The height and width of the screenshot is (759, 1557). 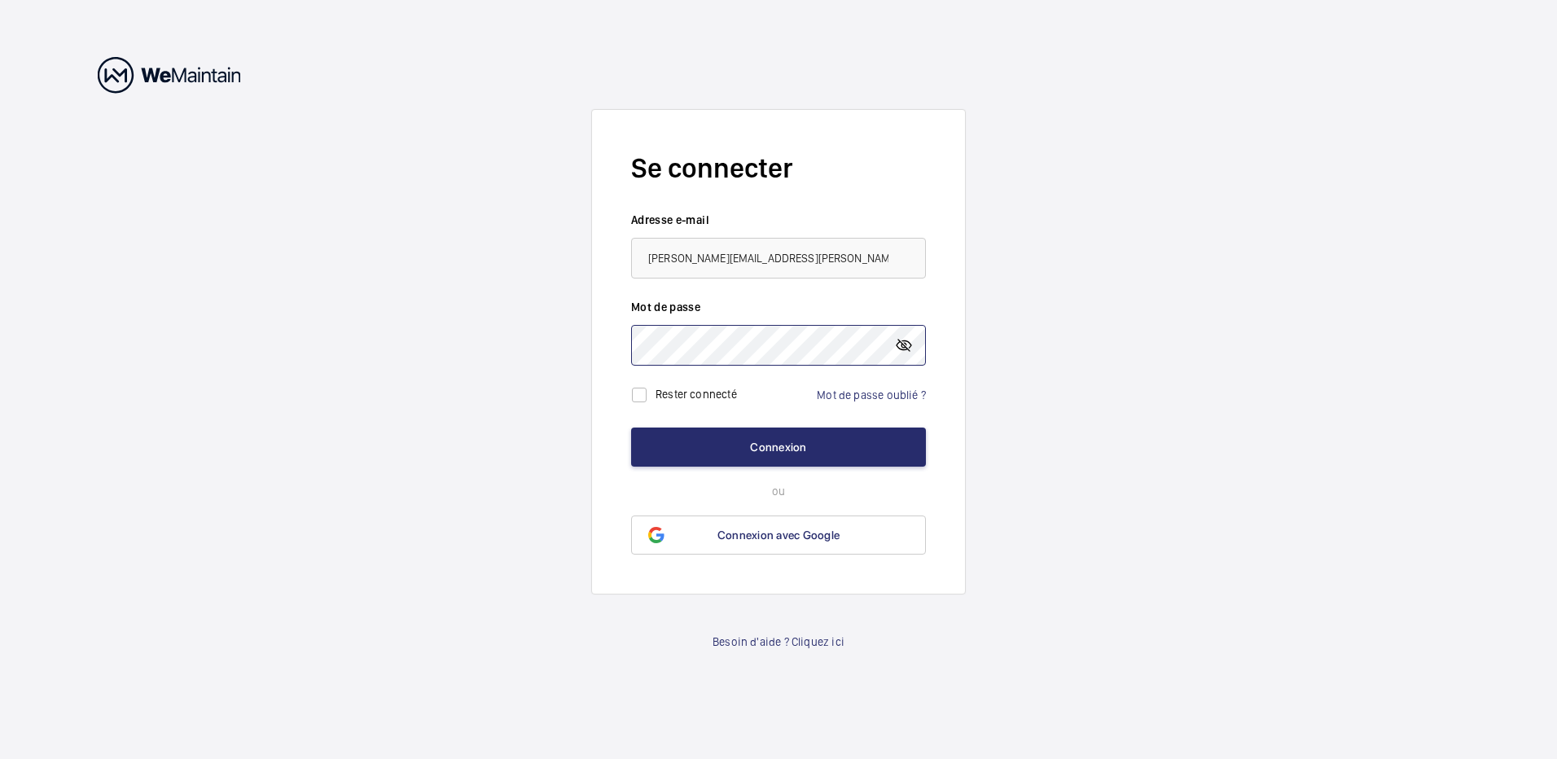 What do you see at coordinates (696, 394) in the screenshot?
I see `label: Rester connecté` at bounding box center [696, 394].